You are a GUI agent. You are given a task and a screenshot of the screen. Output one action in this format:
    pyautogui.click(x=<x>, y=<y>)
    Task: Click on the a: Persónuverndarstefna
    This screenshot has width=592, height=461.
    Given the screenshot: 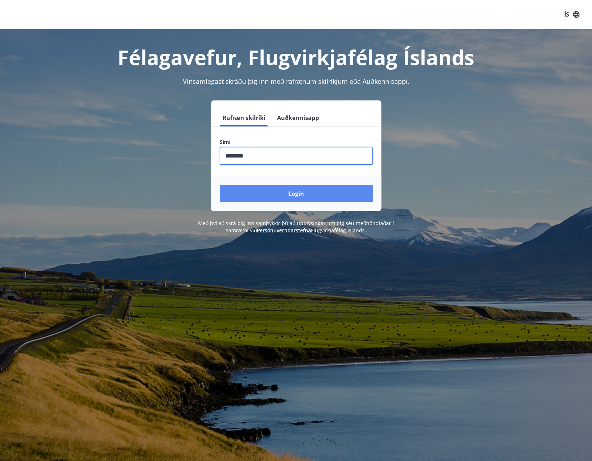 What is the action you would take?
    pyautogui.click(x=284, y=230)
    